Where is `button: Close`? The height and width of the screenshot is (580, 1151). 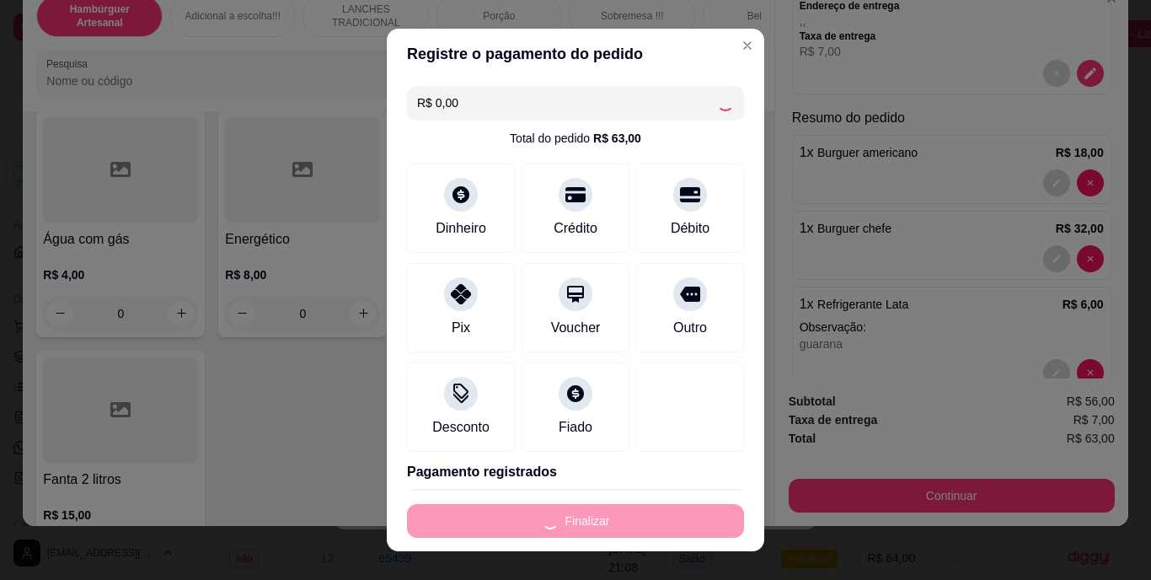
button: Close is located at coordinates (748, 46).